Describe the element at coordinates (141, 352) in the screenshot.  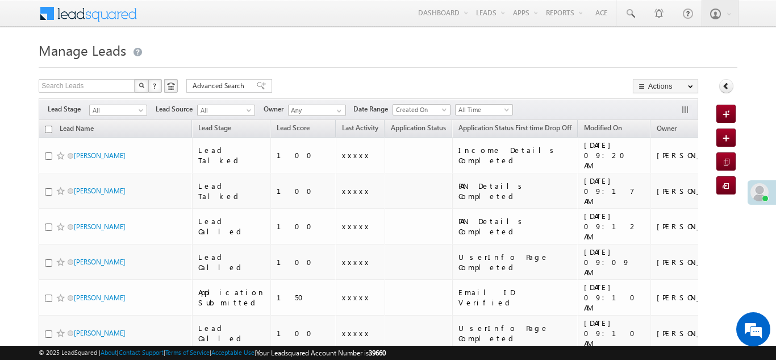
I see `a: Contact Support` at that location.